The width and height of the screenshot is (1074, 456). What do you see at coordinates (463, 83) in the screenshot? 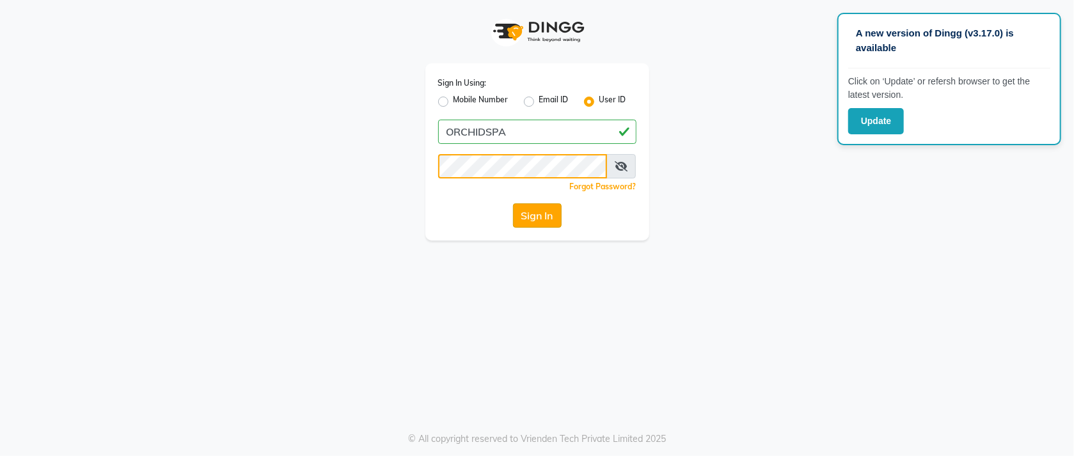
I see `label: Sign In Using:` at bounding box center [463, 83].